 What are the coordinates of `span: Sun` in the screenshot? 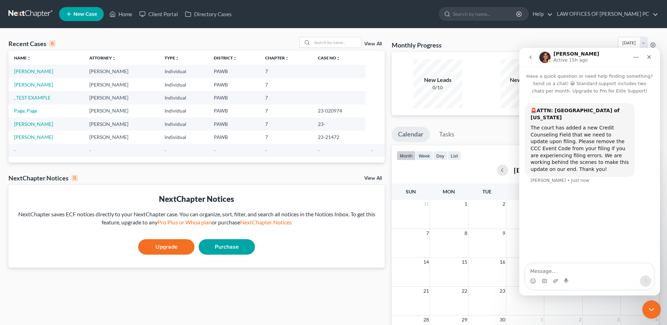 It's located at (411, 191).